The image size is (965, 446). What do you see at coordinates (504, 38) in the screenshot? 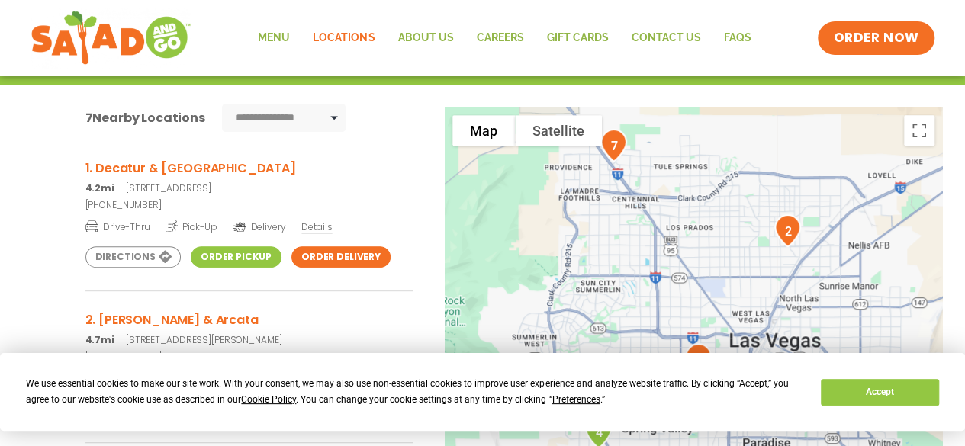
I see `nav: Menu` at bounding box center [504, 38].